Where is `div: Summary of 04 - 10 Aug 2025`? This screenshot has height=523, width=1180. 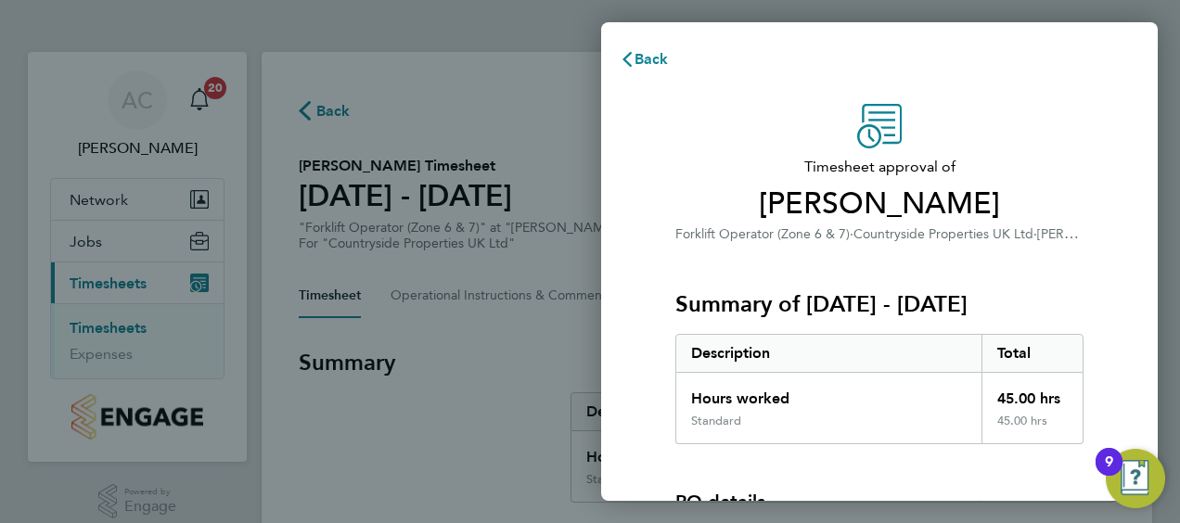
div: Summary of 04 - 10 Aug 2025 is located at coordinates (879, 389).